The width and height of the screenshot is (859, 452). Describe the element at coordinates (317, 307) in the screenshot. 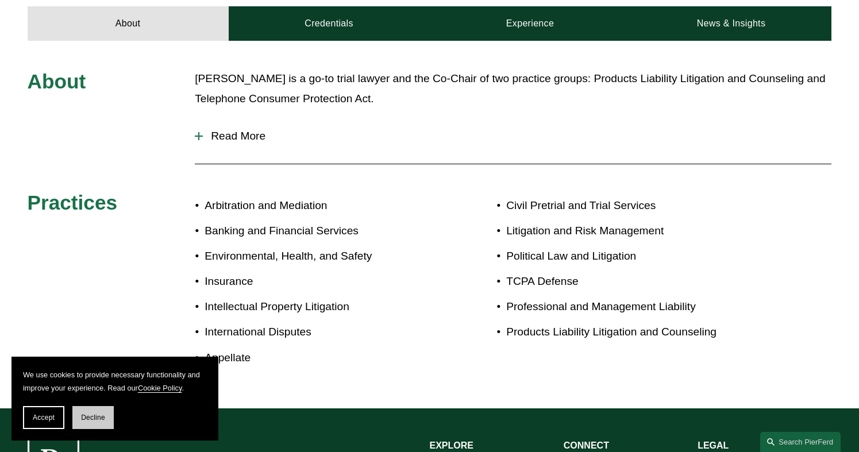

I see `p: Intellectual Property Litigation` at that location.